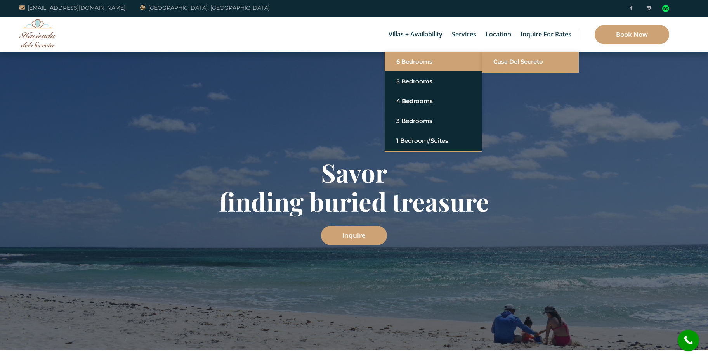 This screenshot has height=360, width=708. I want to click on div: Read traveler reviews on Tripadvisor, so click(666, 9).